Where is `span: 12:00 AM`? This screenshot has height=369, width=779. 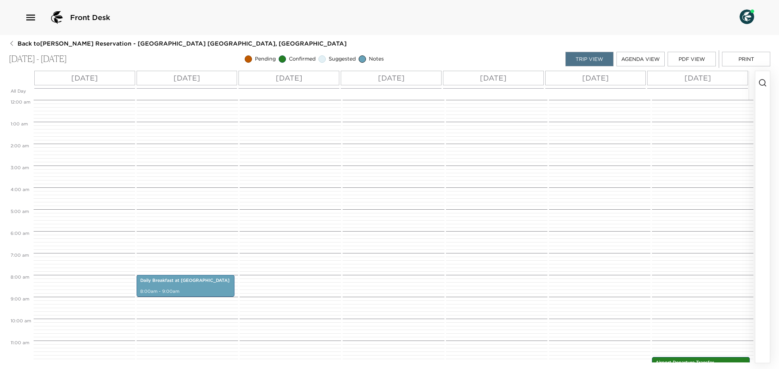
span: 12:00 AM is located at coordinates (20, 102).